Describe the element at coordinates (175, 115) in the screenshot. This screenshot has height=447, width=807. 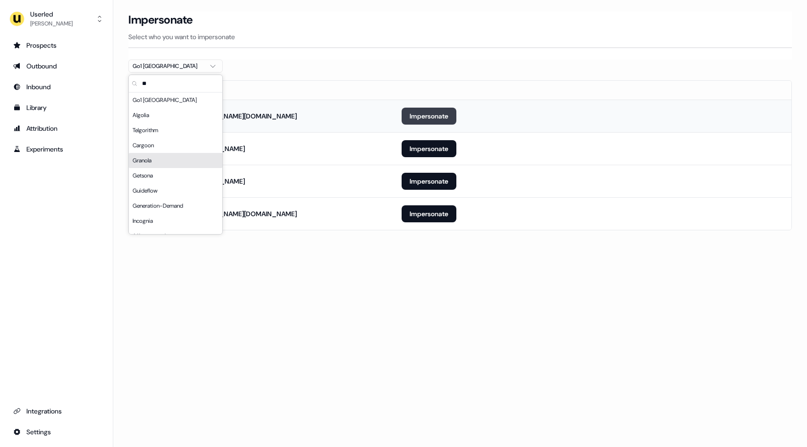
I see `div: Algolia` at that location.